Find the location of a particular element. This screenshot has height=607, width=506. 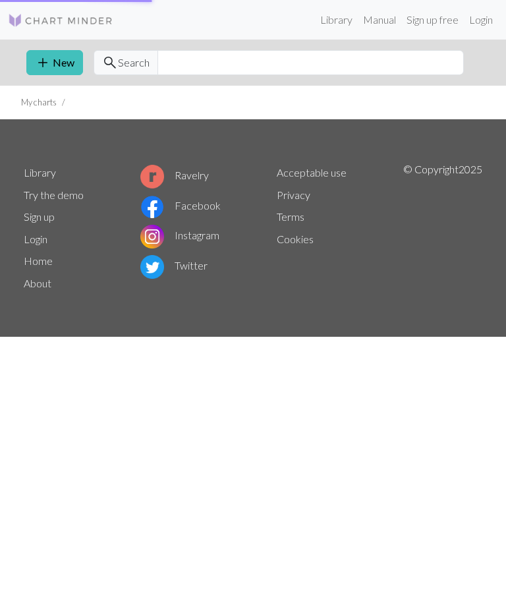

a: Cookies is located at coordinates (295, 239).